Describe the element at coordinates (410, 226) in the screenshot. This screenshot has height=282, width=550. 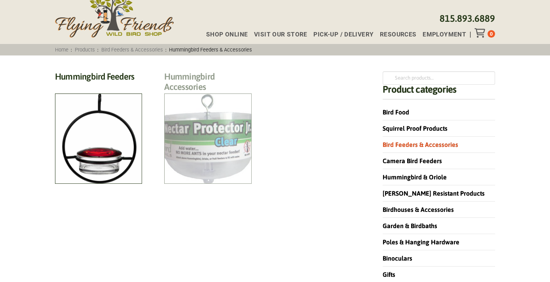
I see `a: Garden & Birdbaths` at that location.